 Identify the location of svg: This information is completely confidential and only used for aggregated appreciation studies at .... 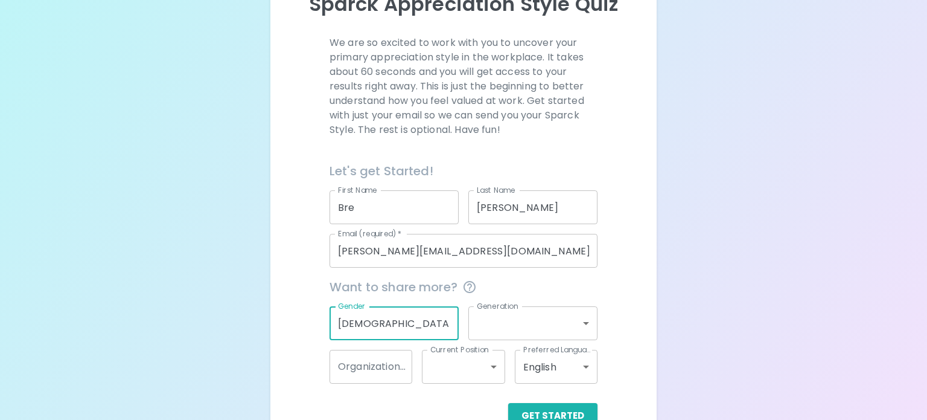
(470, 287).